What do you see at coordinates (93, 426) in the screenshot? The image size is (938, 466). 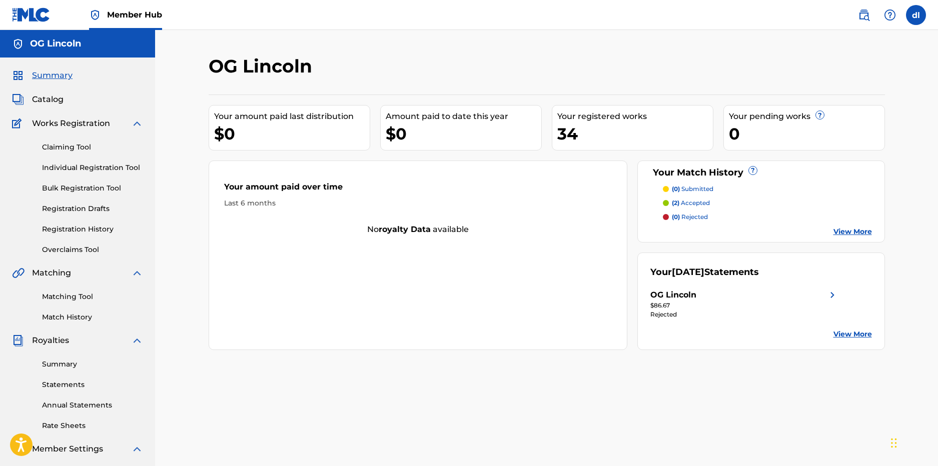 I see `a: Rate Sheets` at bounding box center [93, 426].